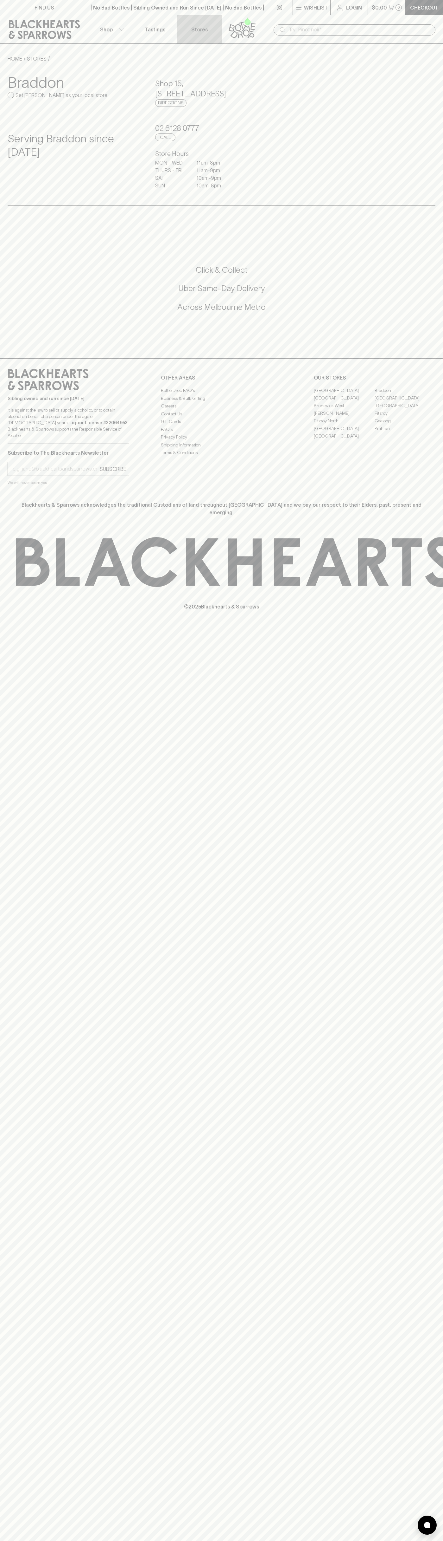  What do you see at coordinates (222, 437) in the screenshot?
I see `a: Privacy Policy` at bounding box center [222, 437].